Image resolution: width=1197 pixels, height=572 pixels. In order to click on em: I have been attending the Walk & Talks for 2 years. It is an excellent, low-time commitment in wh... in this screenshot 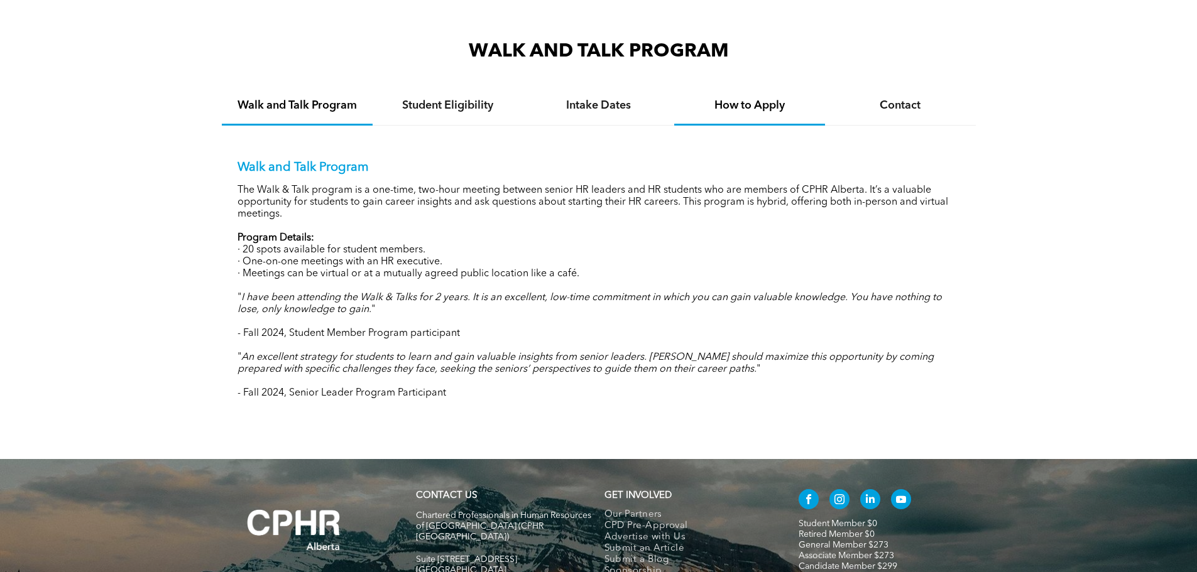, I will do `click(589, 303)`.